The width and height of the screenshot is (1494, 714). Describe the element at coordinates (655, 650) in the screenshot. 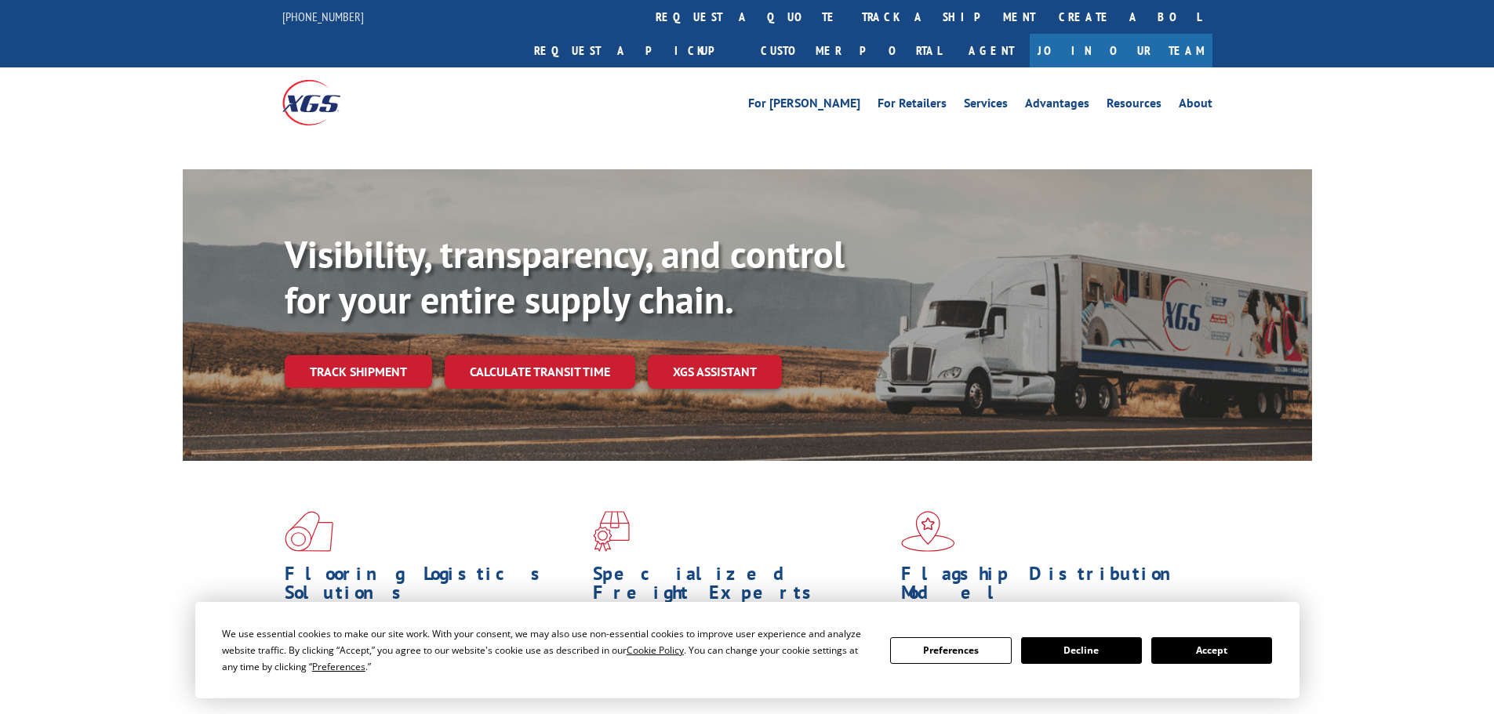

I see `span: Cookie Policy` at that location.